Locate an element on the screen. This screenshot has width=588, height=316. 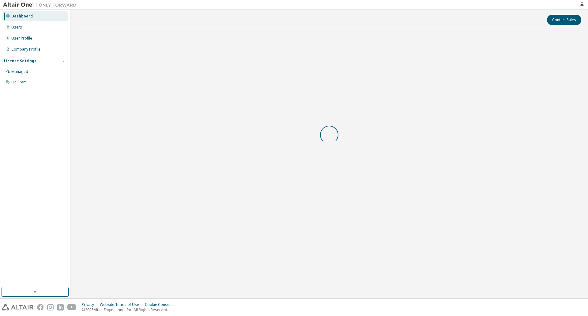
img: linkedin.svg is located at coordinates (60, 307).